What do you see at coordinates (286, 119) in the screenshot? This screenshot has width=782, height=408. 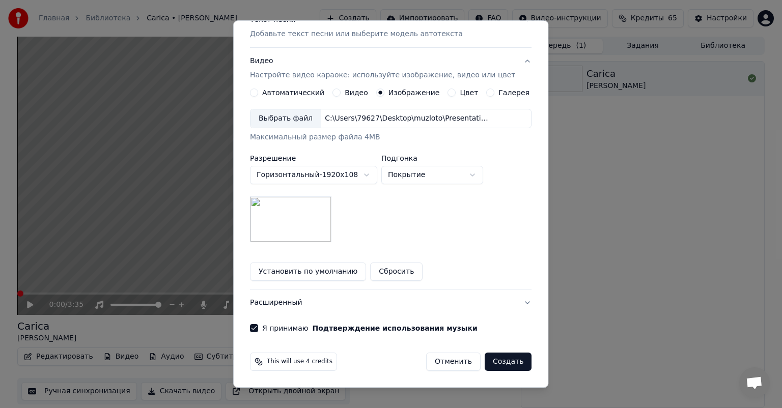 I see `div: Выбрать файл` at bounding box center [286, 119].